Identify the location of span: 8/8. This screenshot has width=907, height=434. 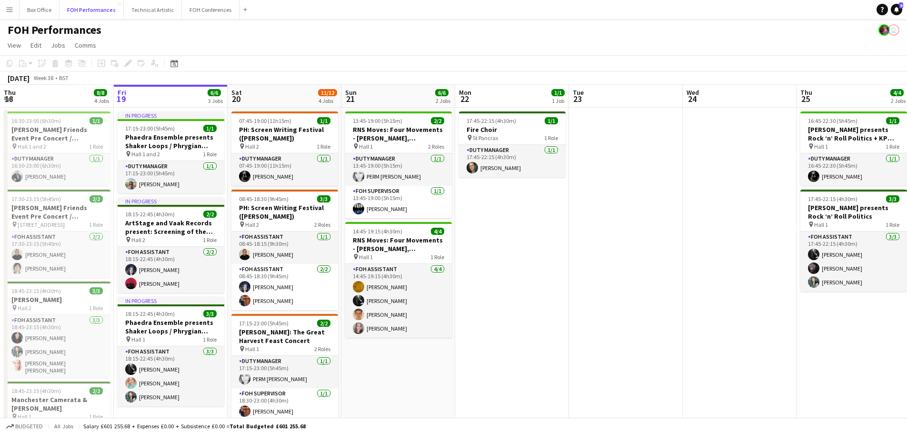
(100, 92).